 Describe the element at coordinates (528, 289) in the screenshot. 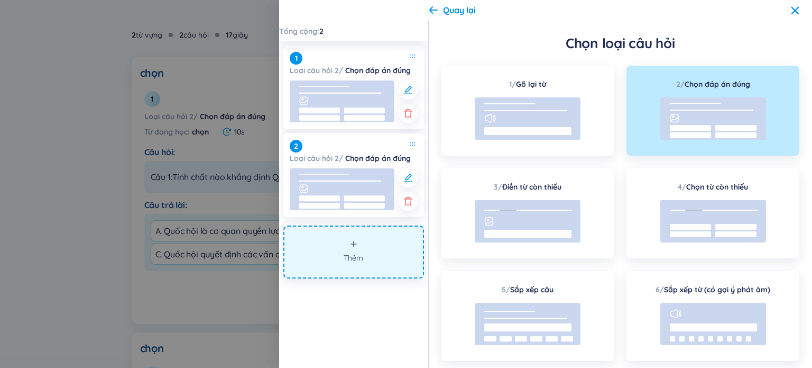

I see `div: Sắp xếp câu` at that location.